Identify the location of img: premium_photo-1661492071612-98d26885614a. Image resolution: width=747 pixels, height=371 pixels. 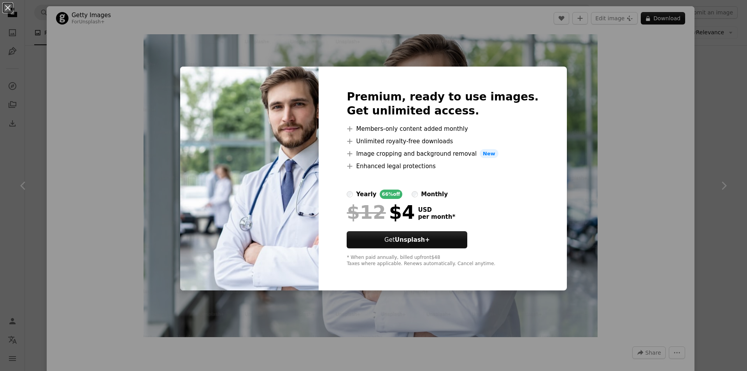
(249, 179).